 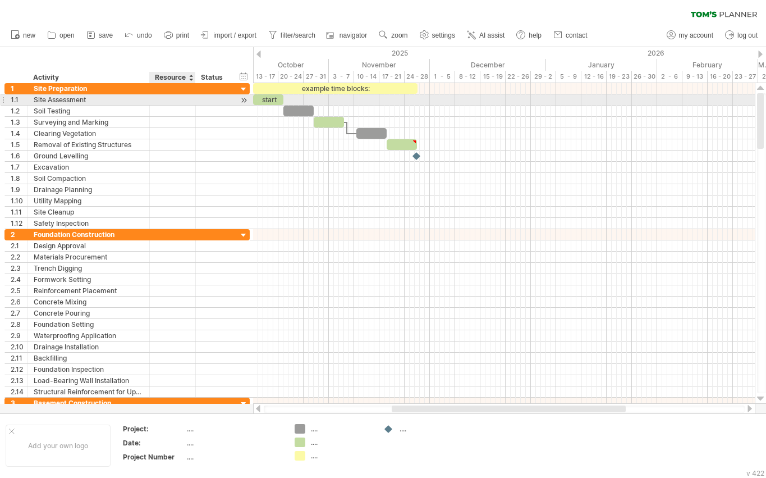 I want to click on div: 2.9, so click(x=19, y=335).